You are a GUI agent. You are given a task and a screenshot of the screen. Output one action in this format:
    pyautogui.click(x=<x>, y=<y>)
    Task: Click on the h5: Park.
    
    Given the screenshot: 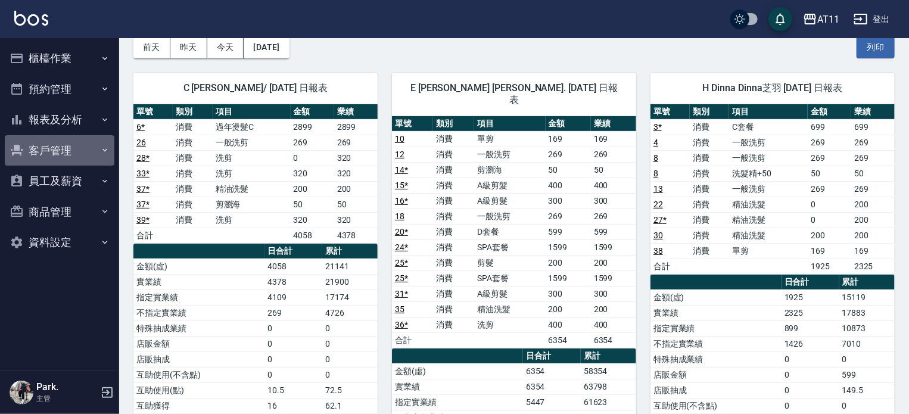 What is the action you would take?
    pyautogui.click(x=67, y=387)
    